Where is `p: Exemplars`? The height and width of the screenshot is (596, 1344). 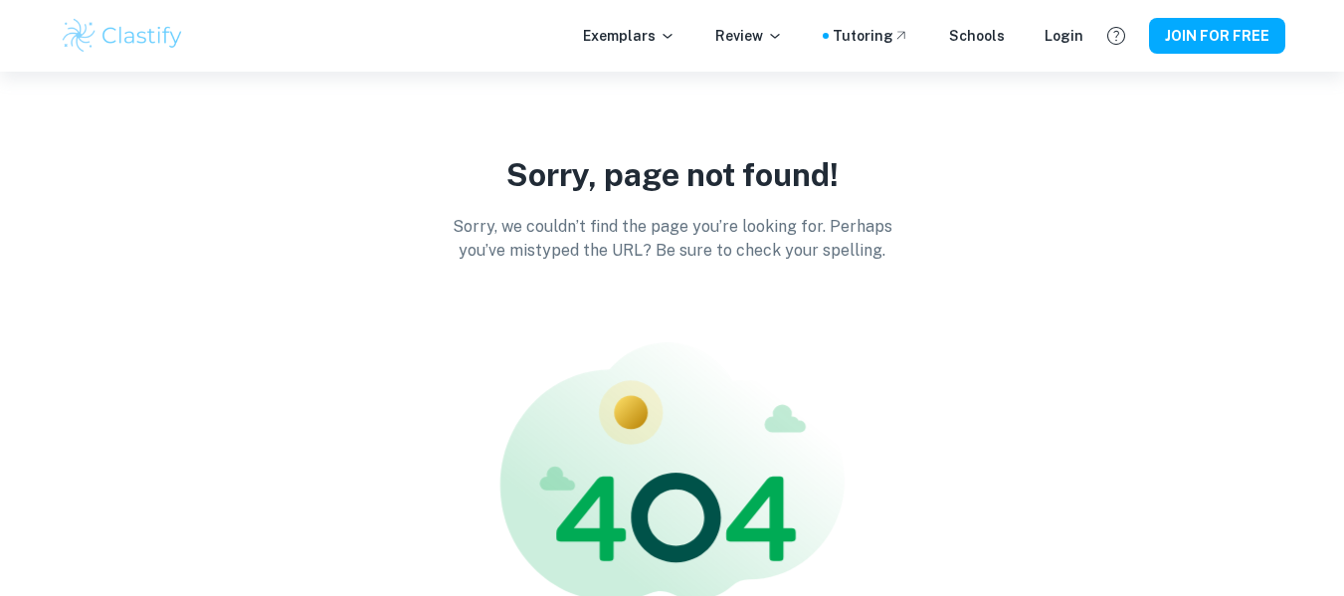
p: Exemplars is located at coordinates (629, 36).